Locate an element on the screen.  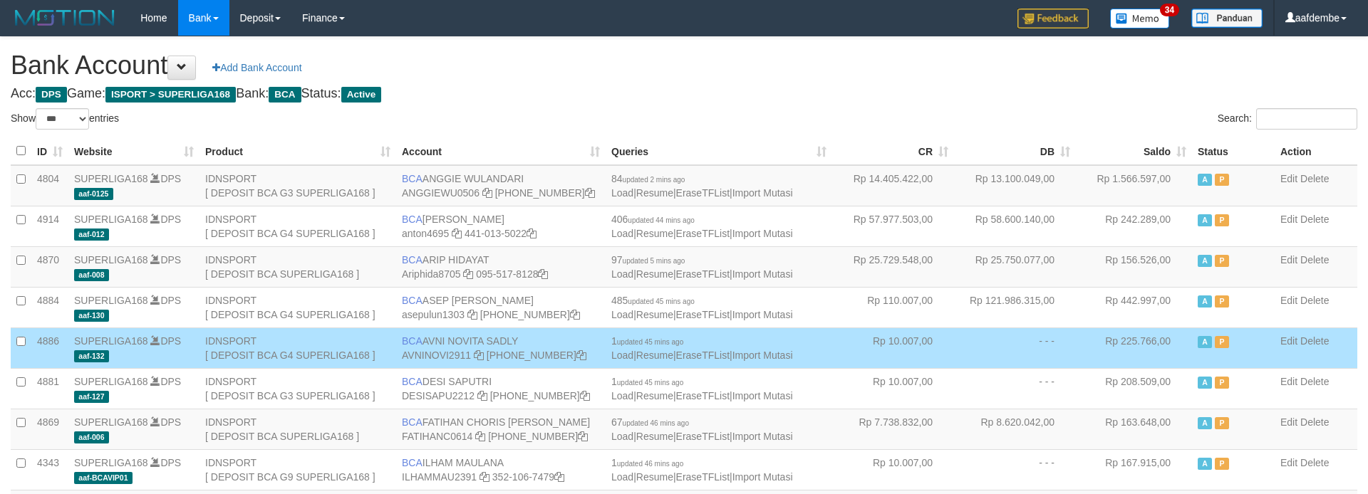
a: Copy DESISAPU2212 to clipboard is located at coordinates (482, 396).